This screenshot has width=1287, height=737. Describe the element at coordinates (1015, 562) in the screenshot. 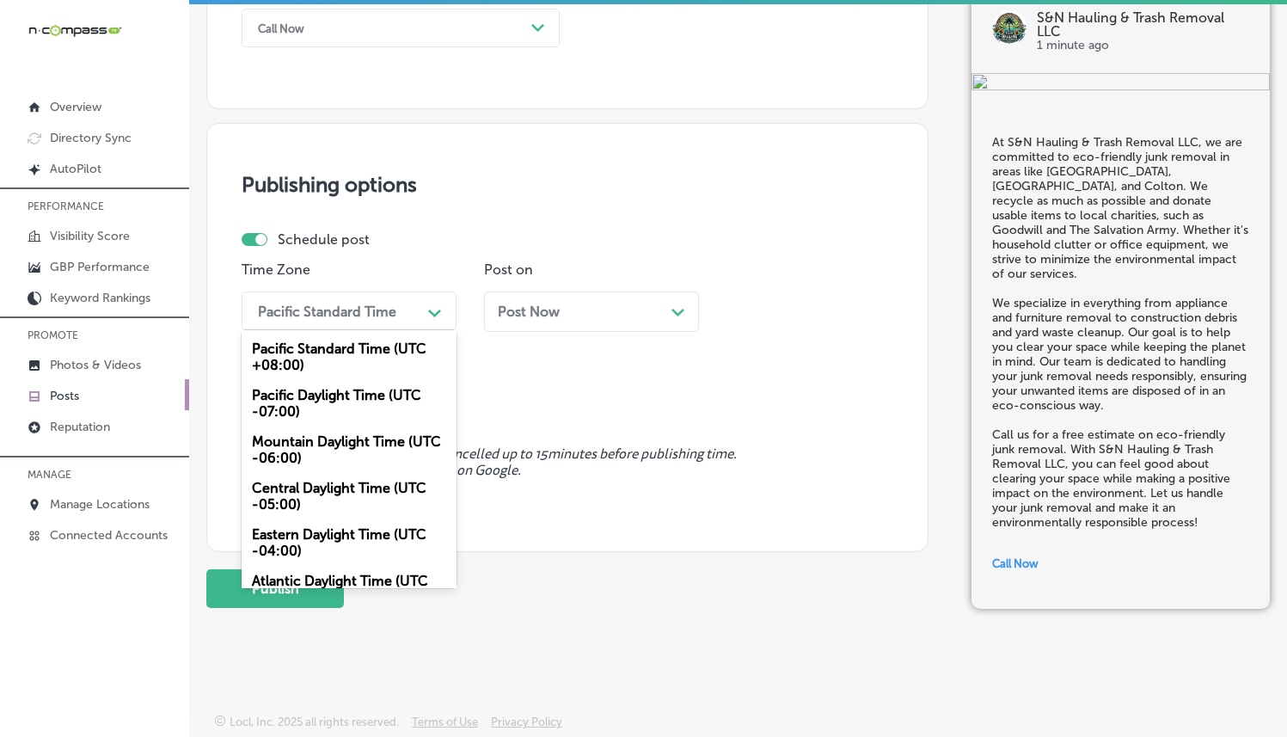

I see `span: Call Now` at that location.